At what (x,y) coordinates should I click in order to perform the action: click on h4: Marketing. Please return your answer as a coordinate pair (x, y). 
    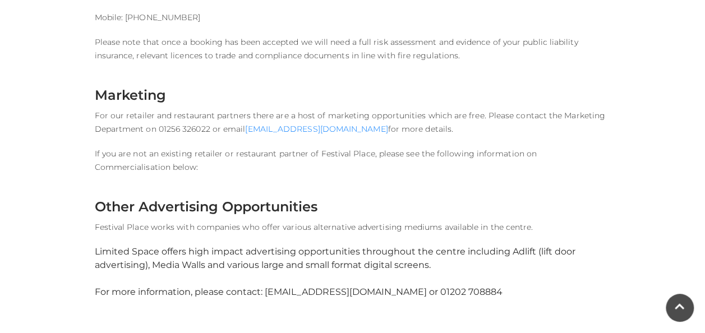
    Looking at the image, I should click on (353, 95).